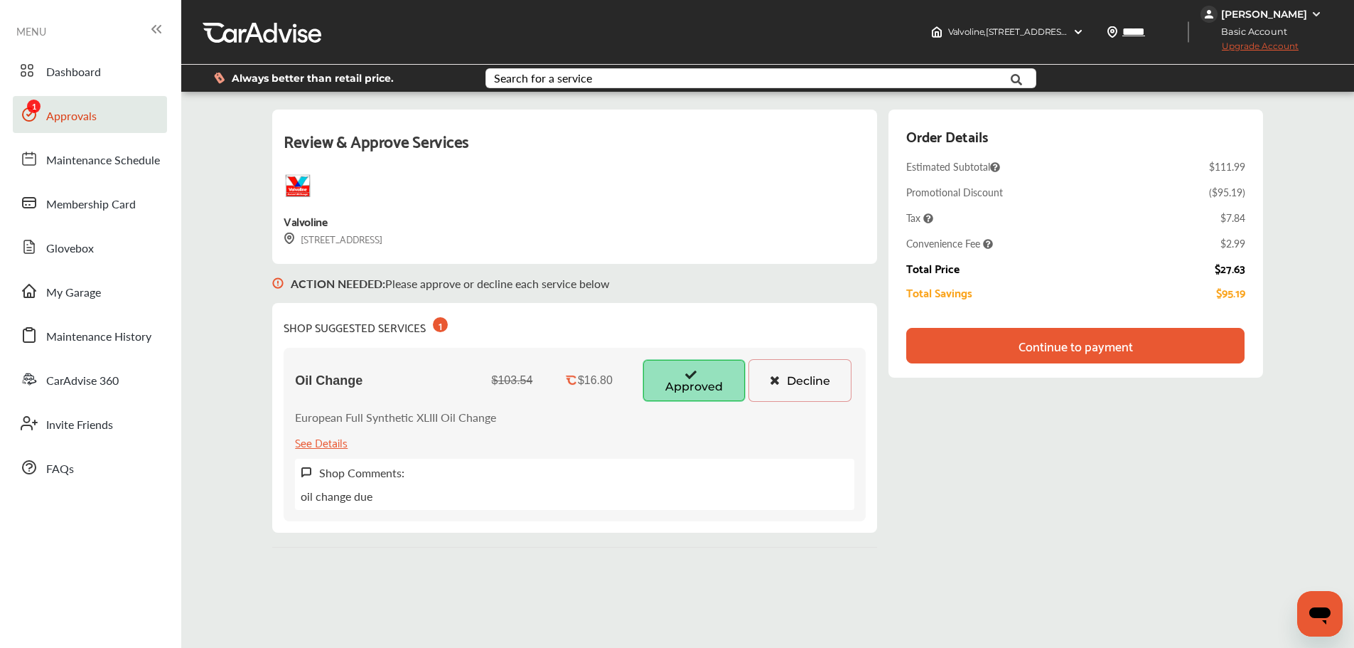  I want to click on div: $7.84, so click(1233, 218).